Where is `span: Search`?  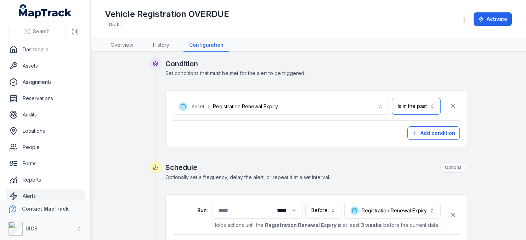 span: Search is located at coordinates (41, 31).